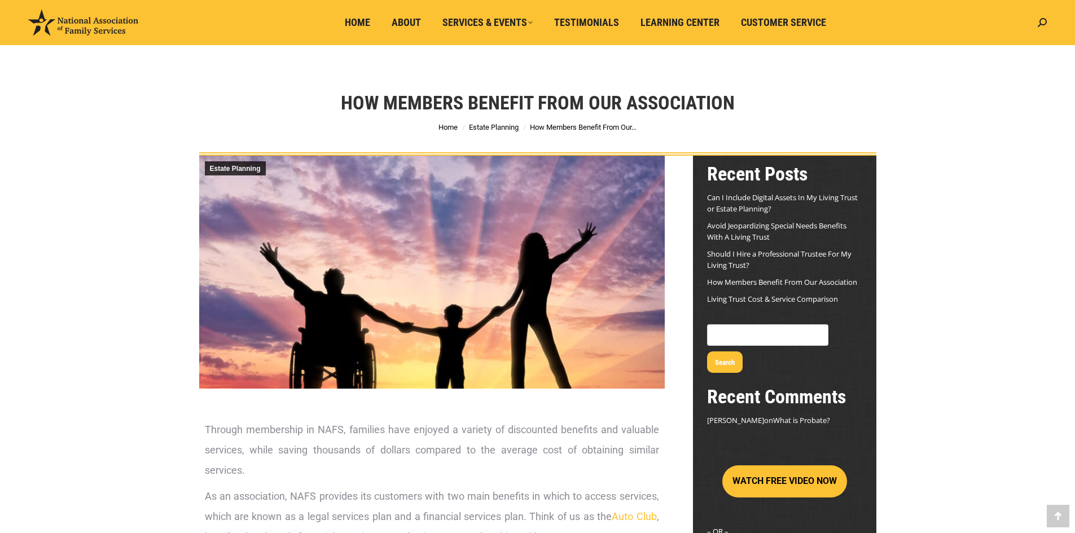 The height and width of the screenshot is (533, 1075). What do you see at coordinates (784, 174) in the screenshot?
I see `h2: Recent Posts` at bounding box center [784, 174].